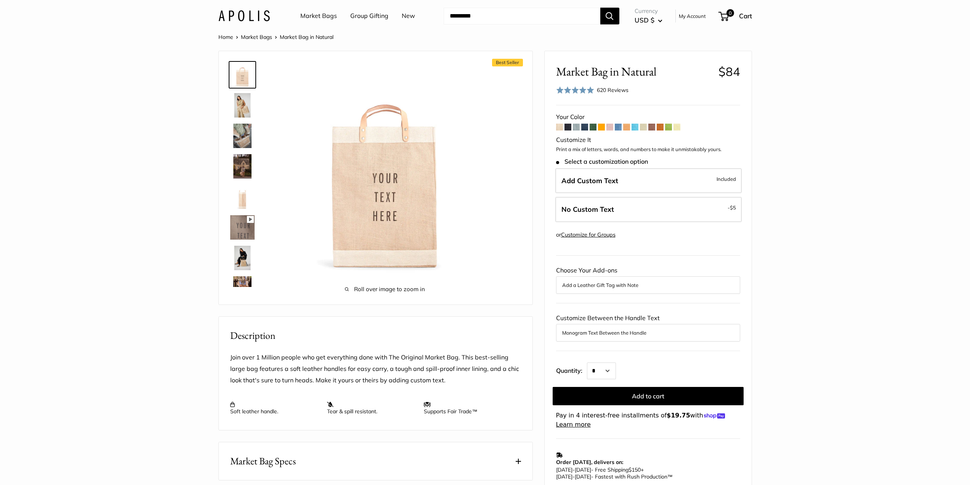  Describe the element at coordinates (275, 408) in the screenshot. I see `p: Soft leather handle.` at that location.